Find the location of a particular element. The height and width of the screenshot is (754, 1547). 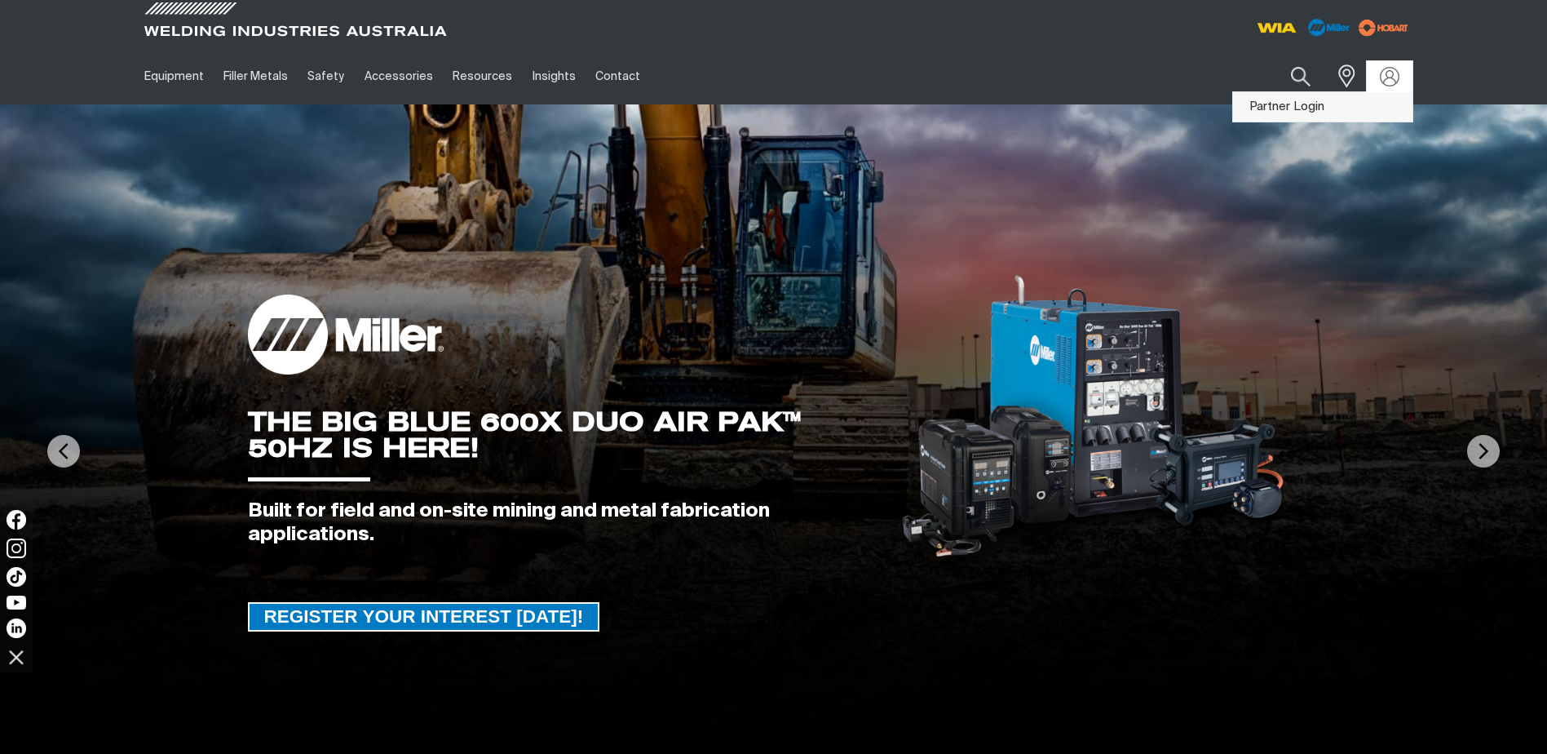

div: Built for field and on-site mining and metal fabrication applications. is located at coordinates (562, 523).